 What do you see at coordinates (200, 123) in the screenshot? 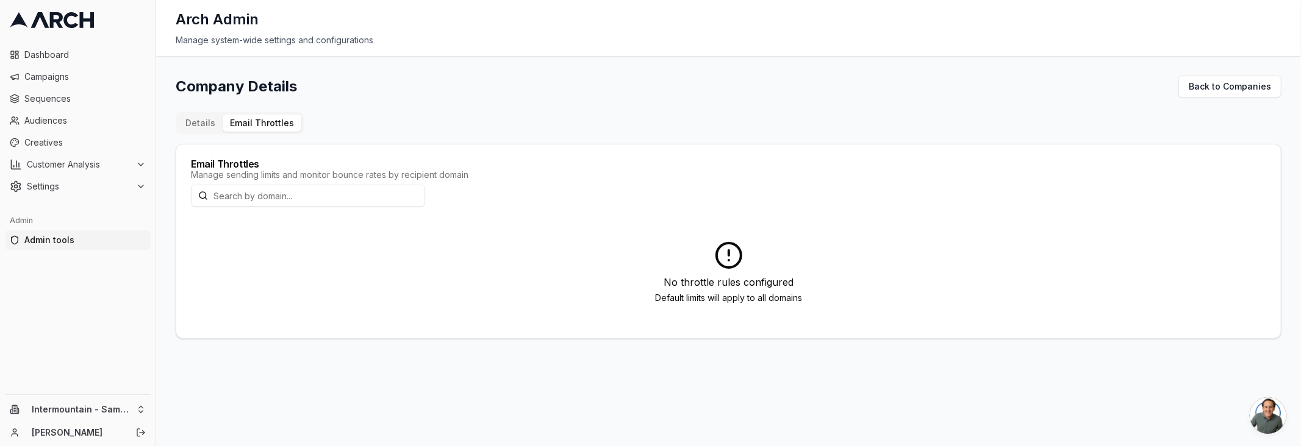
I see `button: Details` at bounding box center [200, 123].